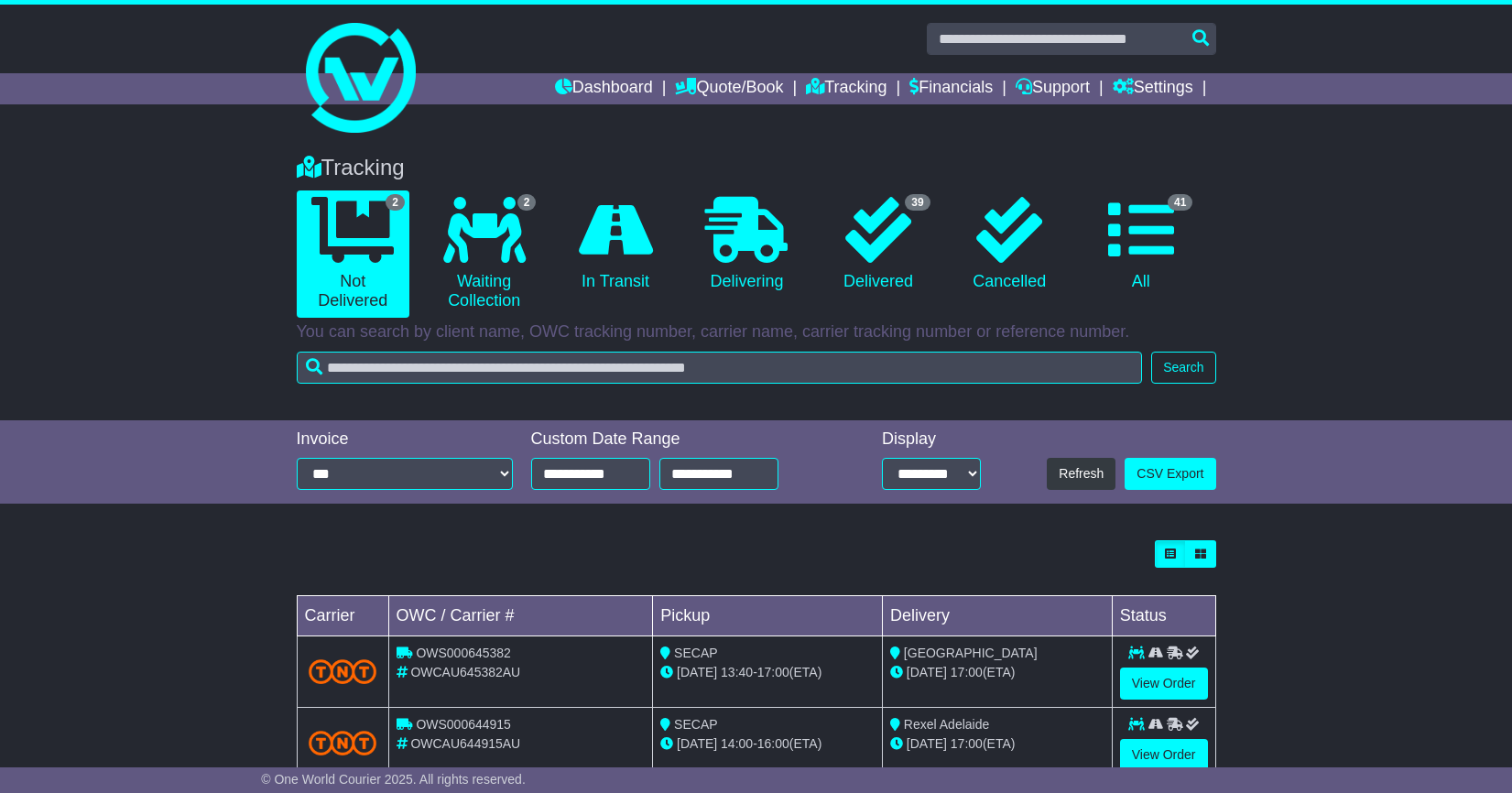 The height and width of the screenshot is (793, 1512). I want to click on span: OWCAU644915AU, so click(465, 744).